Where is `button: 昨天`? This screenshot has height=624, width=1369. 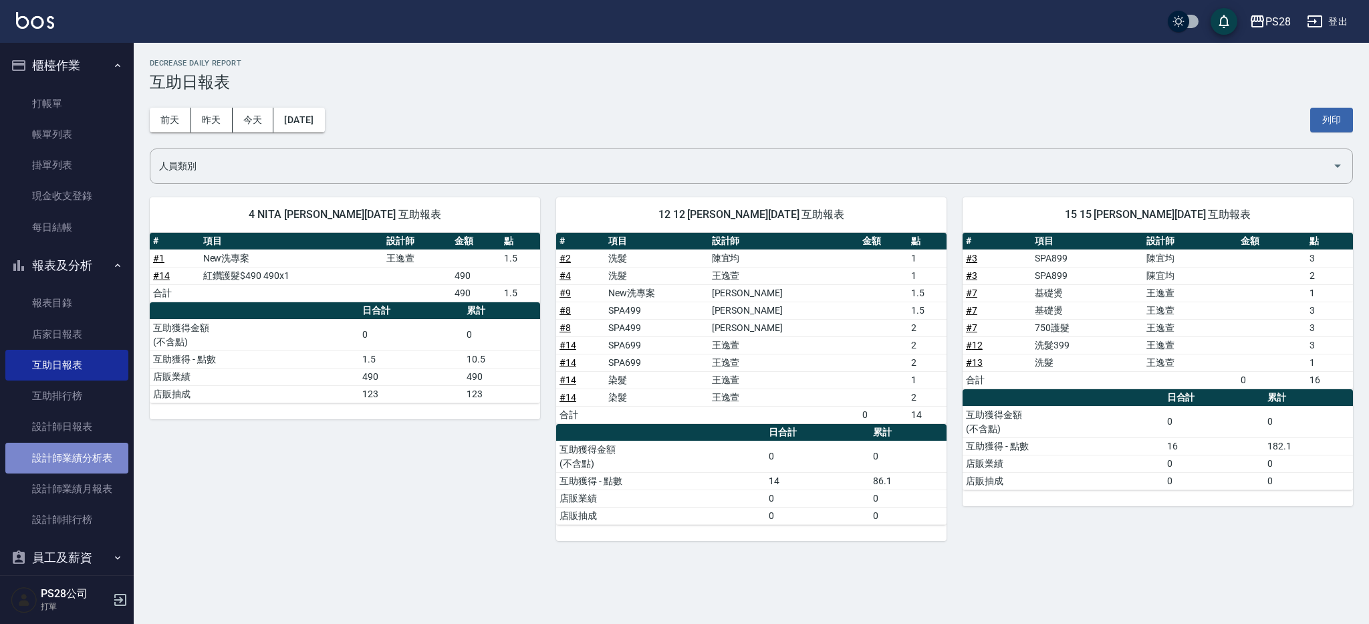
button: 昨天 is located at coordinates (212, 120).